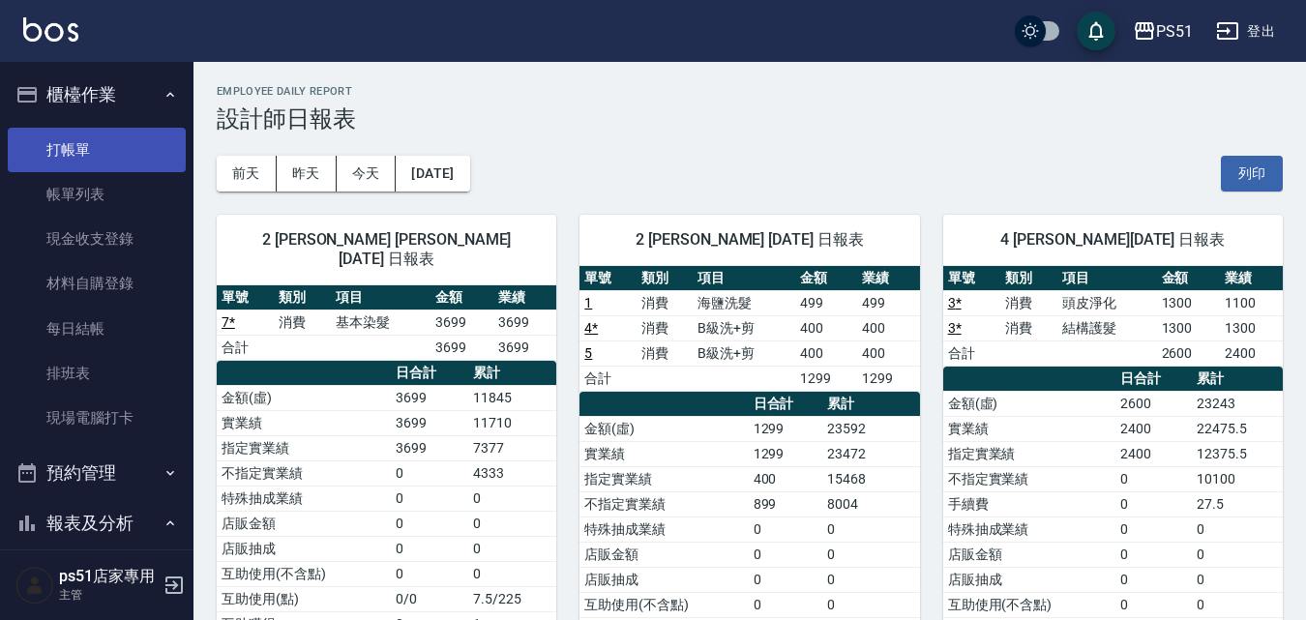 This screenshot has height=620, width=1306. I want to click on td: 23243, so click(1237, 403).